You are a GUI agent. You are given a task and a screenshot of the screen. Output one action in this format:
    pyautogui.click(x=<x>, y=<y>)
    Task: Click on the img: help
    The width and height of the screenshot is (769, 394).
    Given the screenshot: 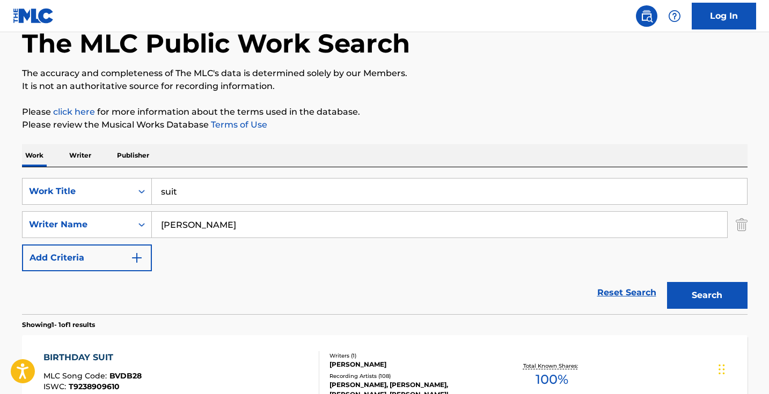 What is the action you would take?
    pyautogui.click(x=674, y=16)
    